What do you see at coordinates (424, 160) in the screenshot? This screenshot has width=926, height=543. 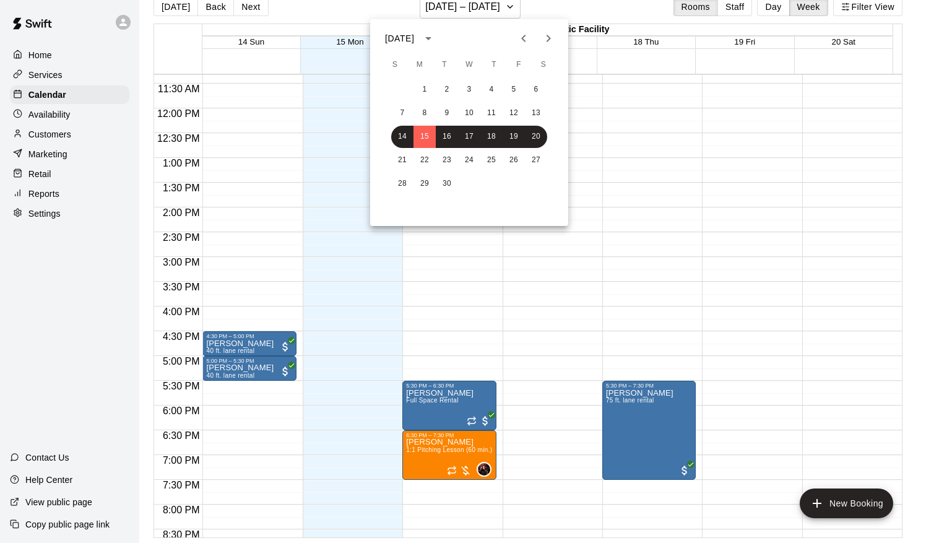 I see `button: 22` at bounding box center [424, 160].